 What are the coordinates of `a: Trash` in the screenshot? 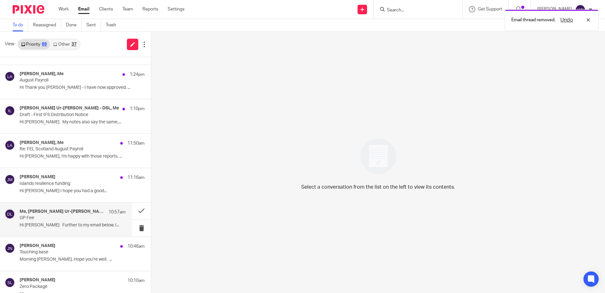 It's located at (113, 25).